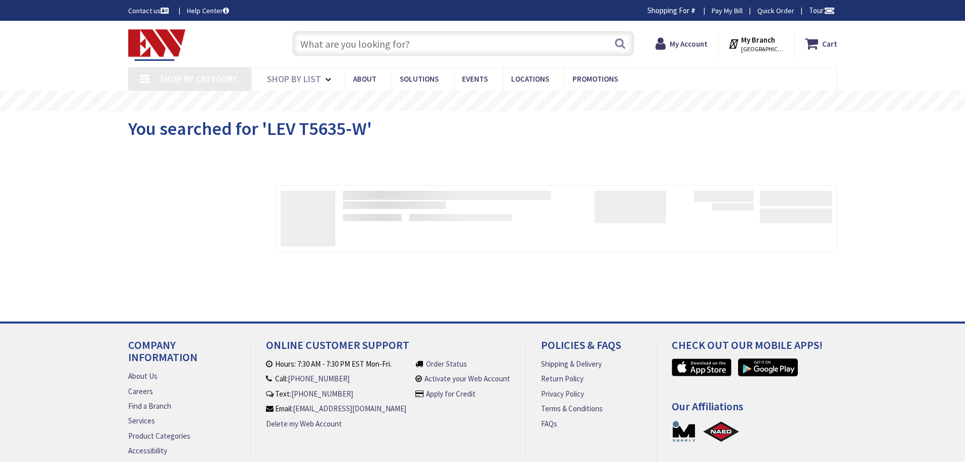 This screenshot has width=965, height=462. Describe the element at coordinates (530, 79) in the screenshot. I see `span: Locations` at that location.